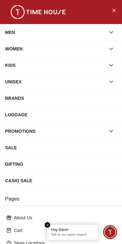 The image size is (122, 244). Describe the element at coordinates (73, 235) in the screenshot. I see `p: Talk to our watch expert!` at that location.